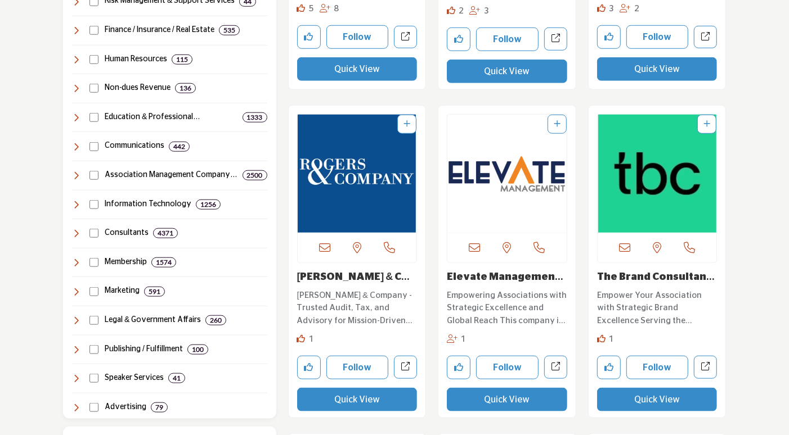  Describe the element at coordinates (94, 147) in the screenshot. I see `input: Select Communications checkbox` at that location.